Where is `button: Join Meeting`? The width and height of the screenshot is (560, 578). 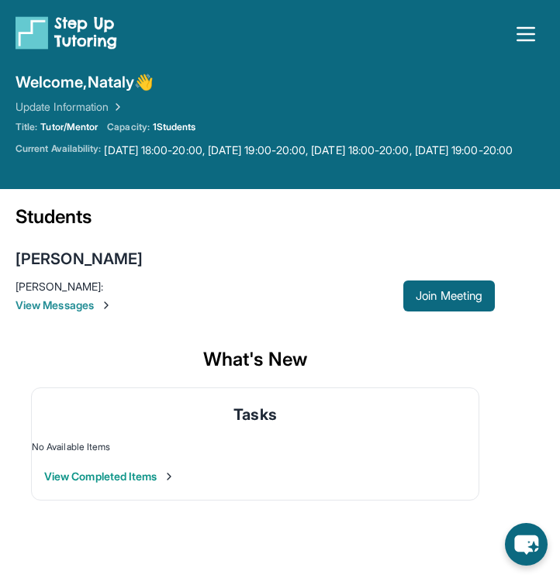
button: Join Meeting is located at coordinates (449, 296).